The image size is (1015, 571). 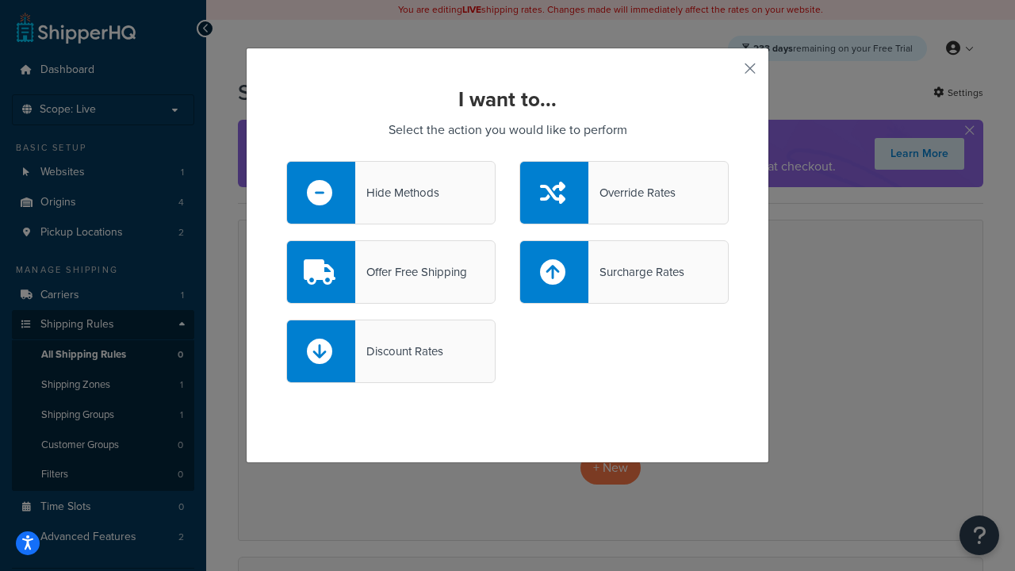 I want to click on div: Discount Rates, so click(x=399, y=351).